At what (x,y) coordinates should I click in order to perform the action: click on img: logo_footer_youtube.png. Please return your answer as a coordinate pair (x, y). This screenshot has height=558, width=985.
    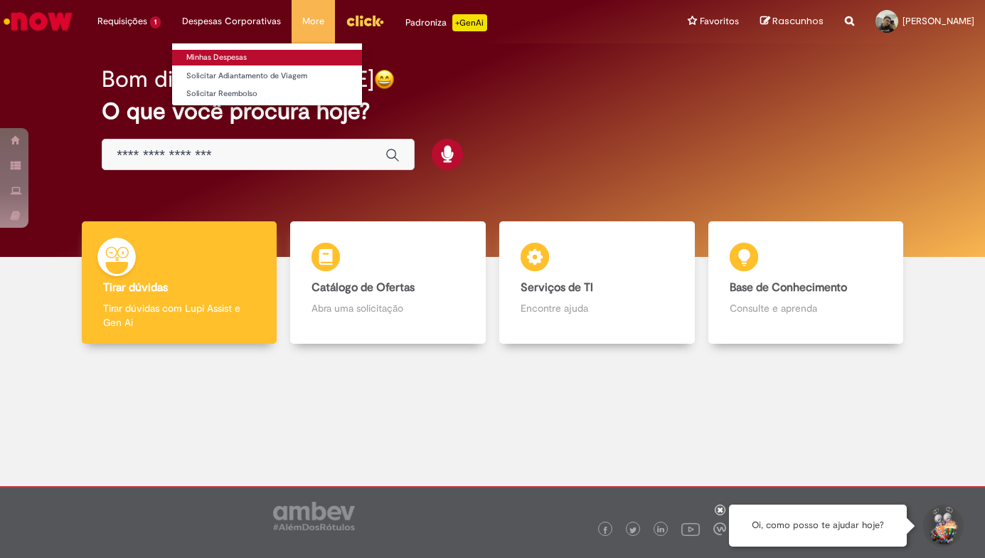
    Looking at the image, I should click on (691, 529).